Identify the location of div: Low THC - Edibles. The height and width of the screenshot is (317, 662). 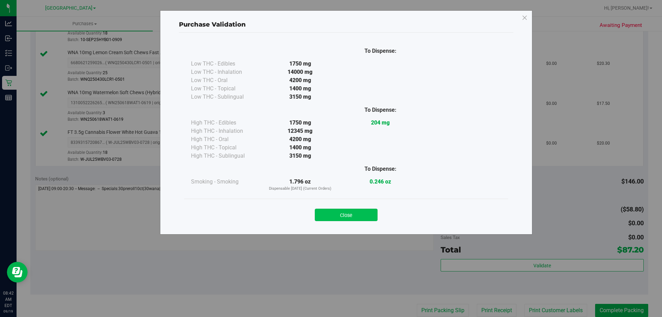
(225, 64).